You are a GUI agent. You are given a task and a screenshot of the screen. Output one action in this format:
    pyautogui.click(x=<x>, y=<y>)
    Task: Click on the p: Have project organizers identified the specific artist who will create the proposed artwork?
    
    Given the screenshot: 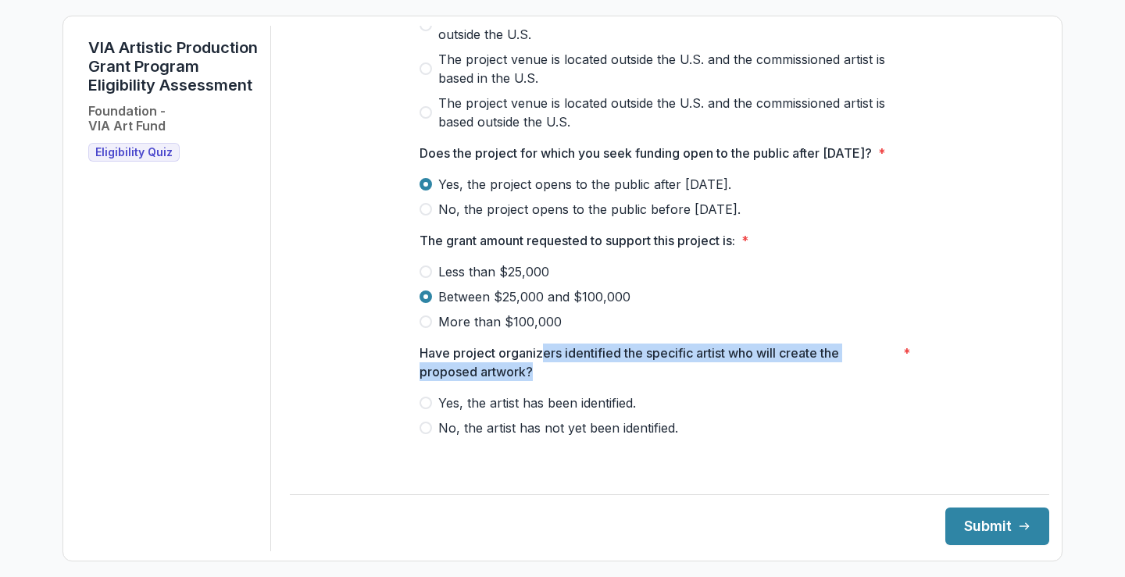 What is the action you would take?
    pyautogui.click(x=658, y=362)
    